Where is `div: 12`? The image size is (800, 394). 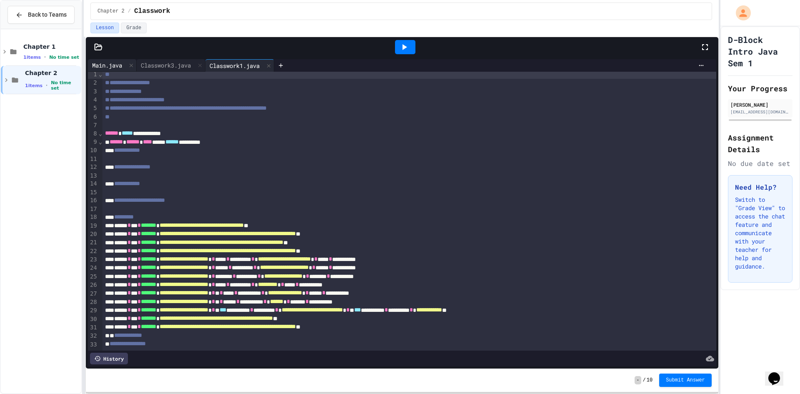
div: 12 is located at coordinates (93, 167).